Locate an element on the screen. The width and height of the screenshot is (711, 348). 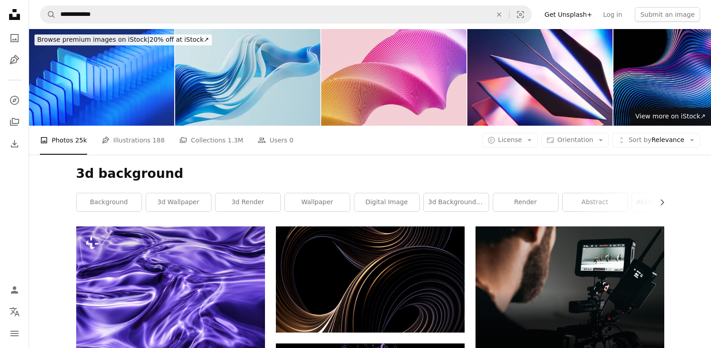
form: Find visuals sitewide is located at coordinates (286, 15).